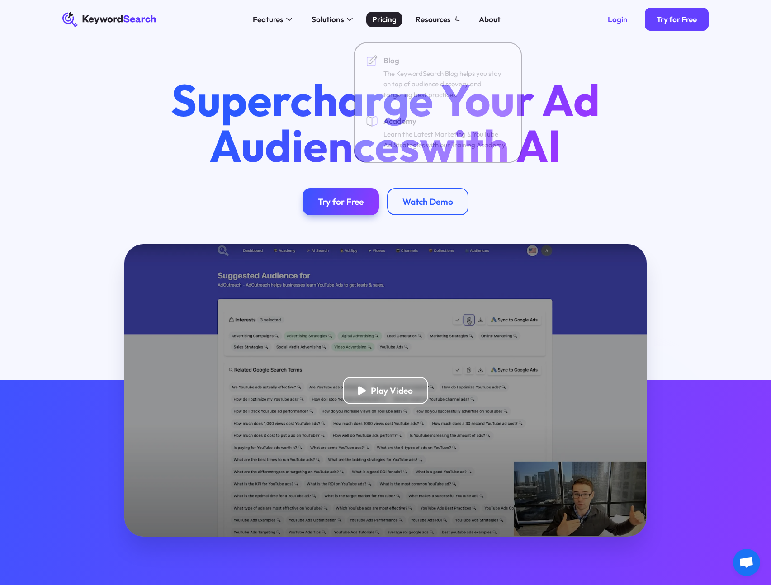 This screenshot has height=585, width=771. What do you see at coordinates (445, 121) in the screenshot?
I see `div: Academy` at bounding box center [445, 121].